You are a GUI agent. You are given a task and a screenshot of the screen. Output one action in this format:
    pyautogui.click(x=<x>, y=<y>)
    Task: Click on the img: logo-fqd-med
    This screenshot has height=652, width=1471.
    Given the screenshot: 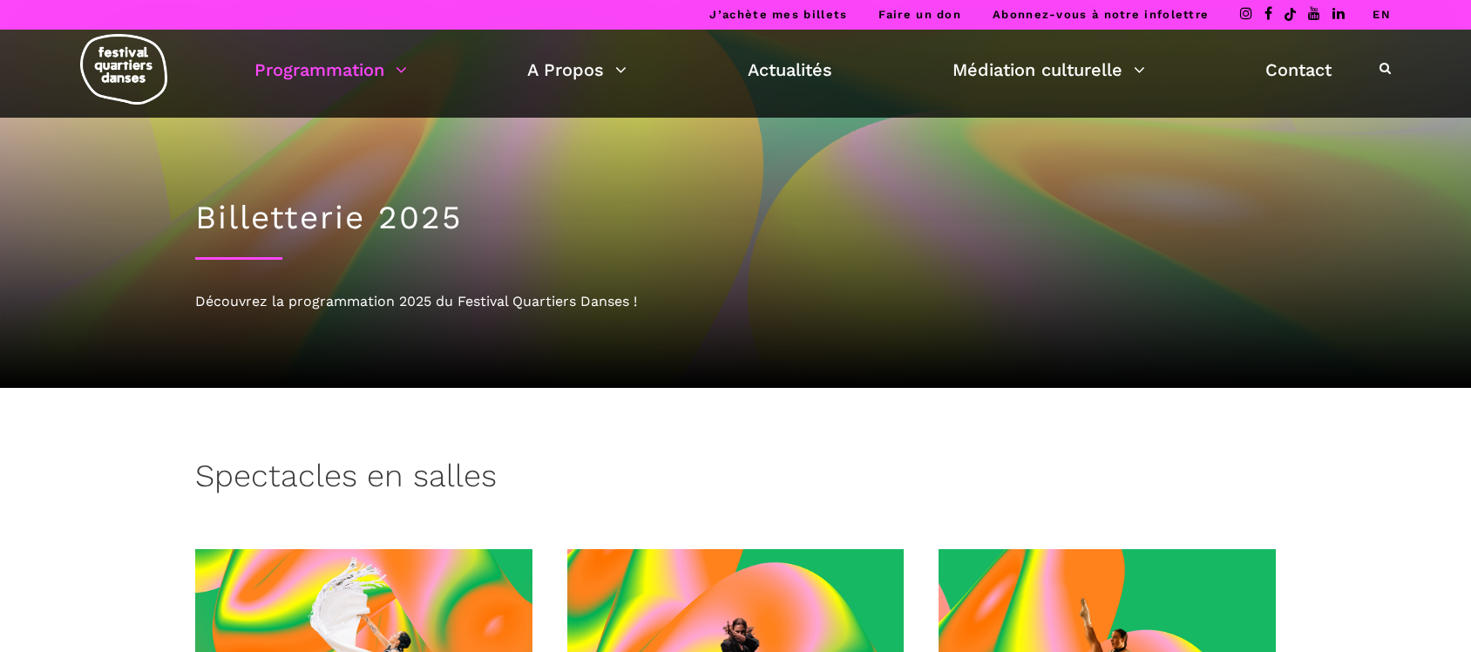 What is the action you would take?
    pyautogui.click(x=124, y=69)
    